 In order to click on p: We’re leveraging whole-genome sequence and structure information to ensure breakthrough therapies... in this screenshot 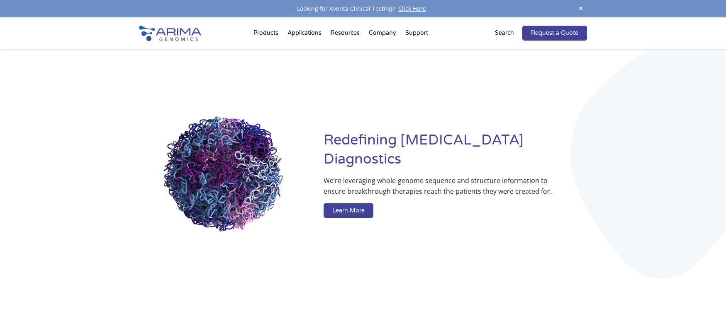, I will do `click(438, 189)`.